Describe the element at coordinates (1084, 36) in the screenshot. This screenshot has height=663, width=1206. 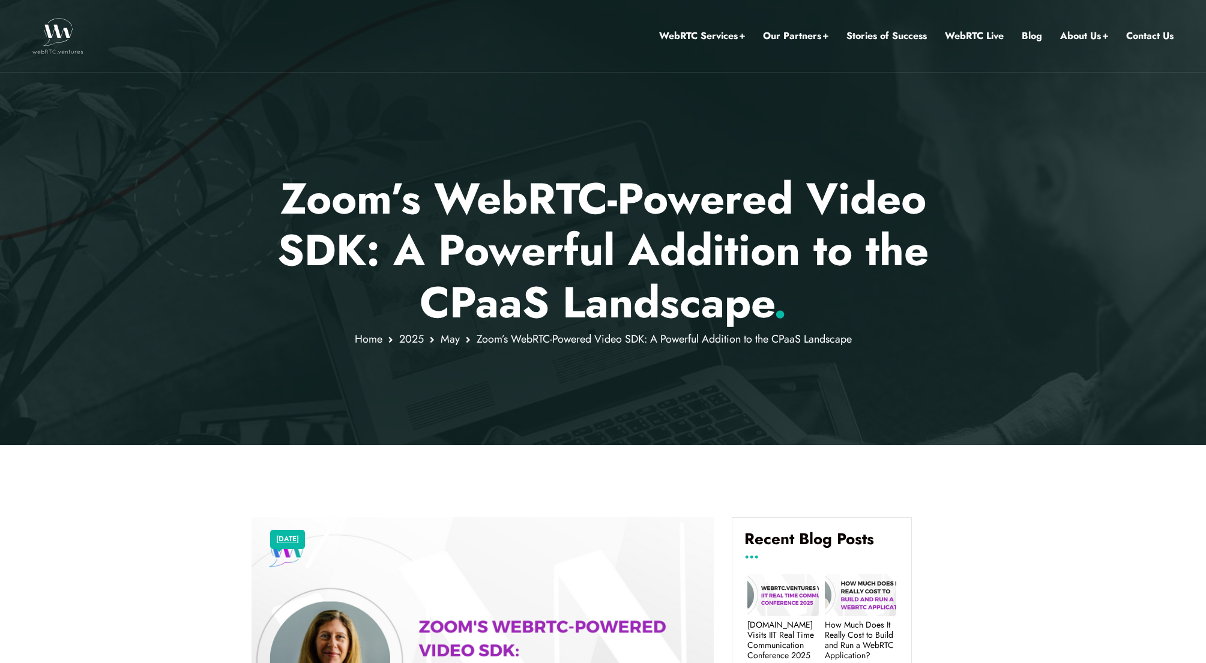
I see `a: About Us` at that location.